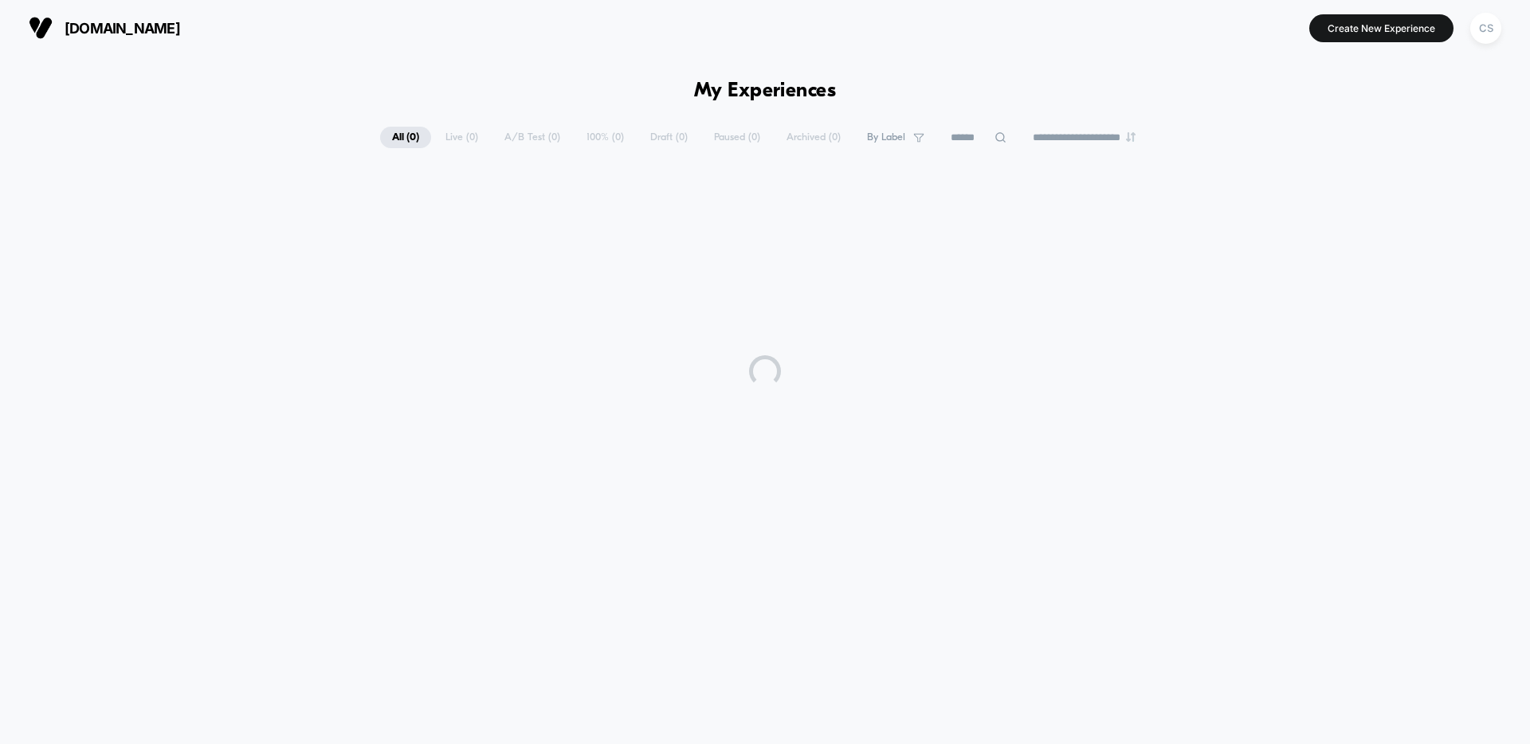 Image resolution: width=1530 pixels, height=744 pixels. What do you see at coordinates (886, 137) in the screenshot?
I see `span: By Label` at bounding box center [886, 137].